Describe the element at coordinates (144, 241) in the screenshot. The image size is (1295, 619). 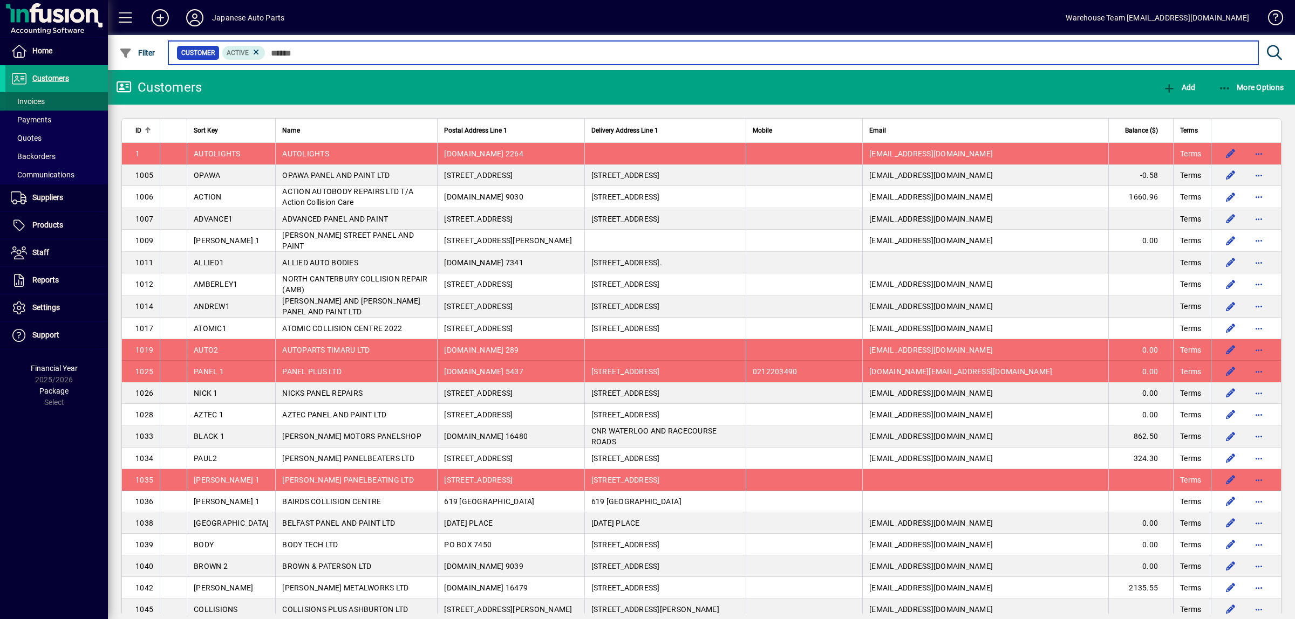
I see `span: 1009` at that location.